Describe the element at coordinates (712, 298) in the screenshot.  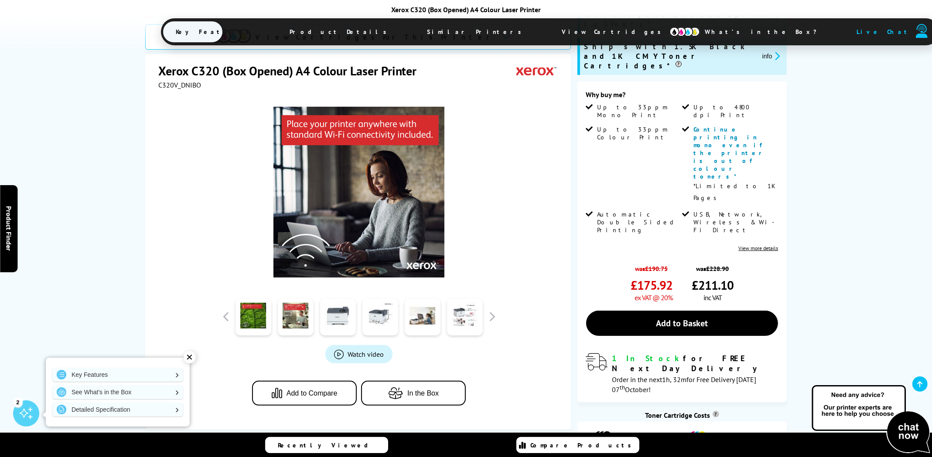
I see `span: inc VAT` at that location.